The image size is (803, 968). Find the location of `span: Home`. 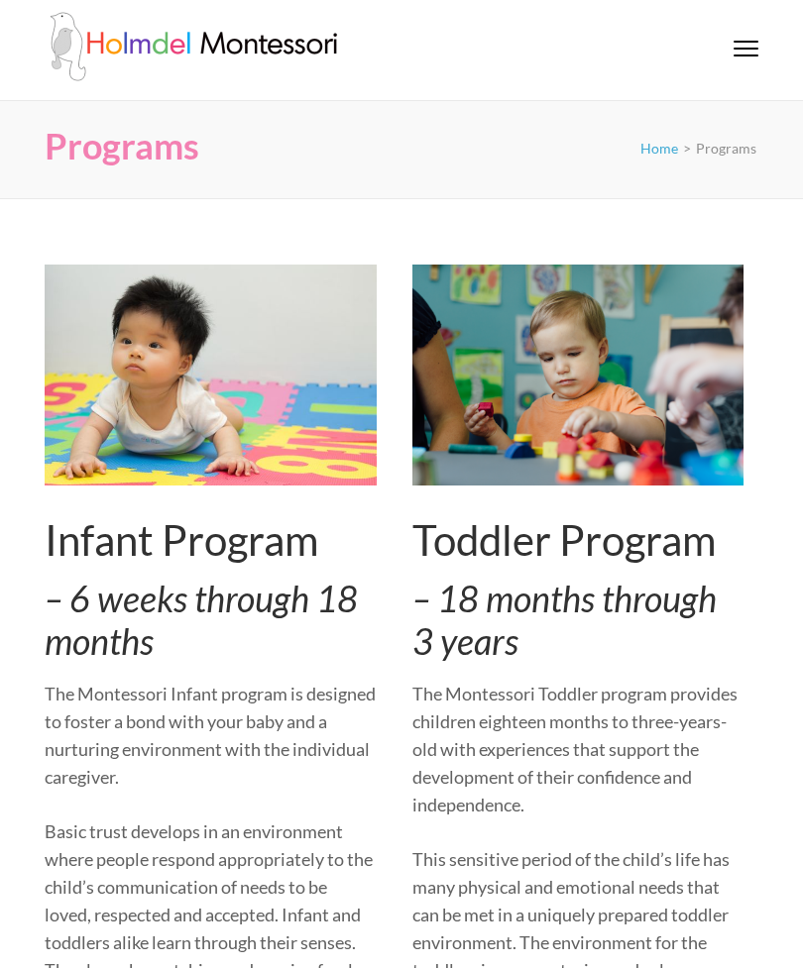

span: Home is located at coordinates (659, 148).